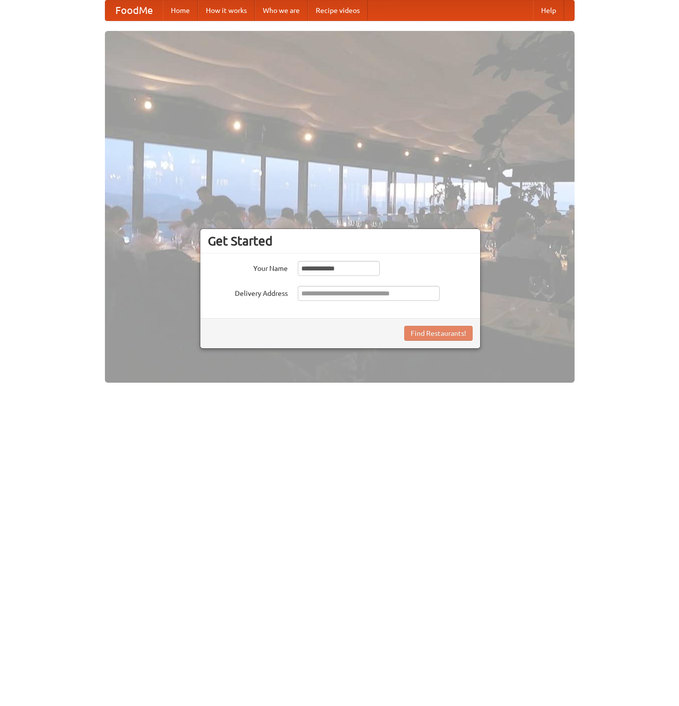  Describe the element at coordinates (281, 10) in the screenshot. I see `a: Who we are` at that location.